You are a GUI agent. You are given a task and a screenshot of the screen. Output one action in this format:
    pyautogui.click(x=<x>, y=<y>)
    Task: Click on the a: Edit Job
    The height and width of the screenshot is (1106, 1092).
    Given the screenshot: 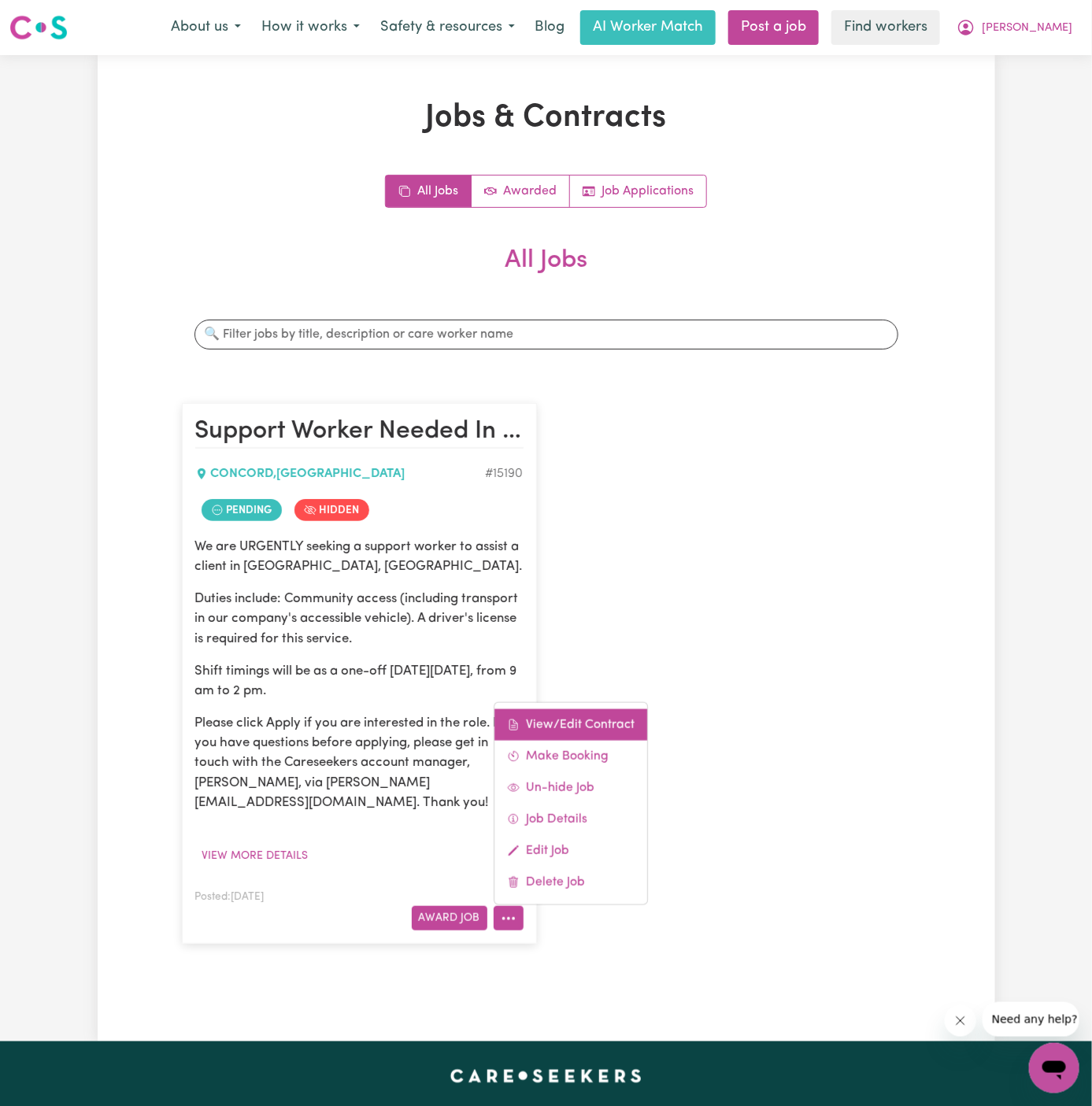 What is the action you would take?
    pyautogui.click(x=571, y=851)
    